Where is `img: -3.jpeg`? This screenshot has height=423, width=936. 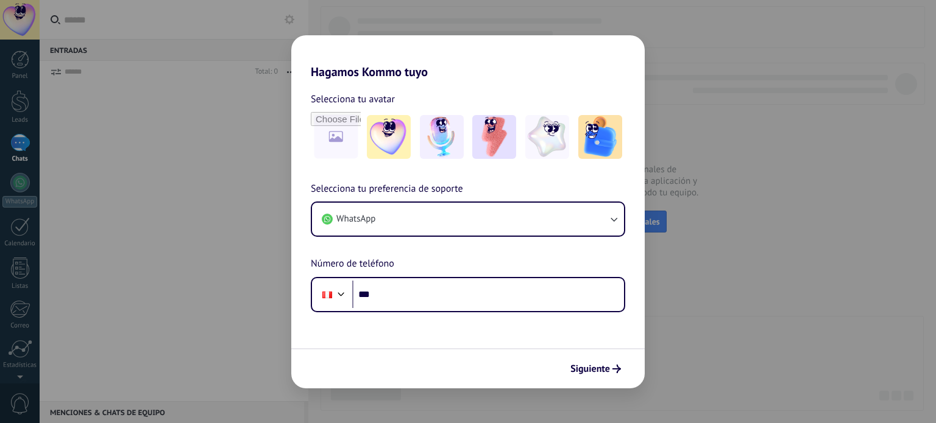 img: -3.jpeg is located at coordinates (494, 137).